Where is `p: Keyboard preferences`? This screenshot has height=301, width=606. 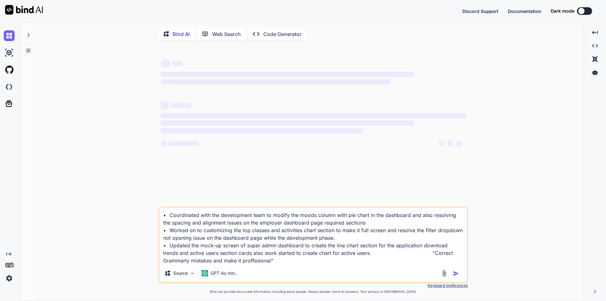 p: Keyboard preferences is located at coordinates (313, 285).